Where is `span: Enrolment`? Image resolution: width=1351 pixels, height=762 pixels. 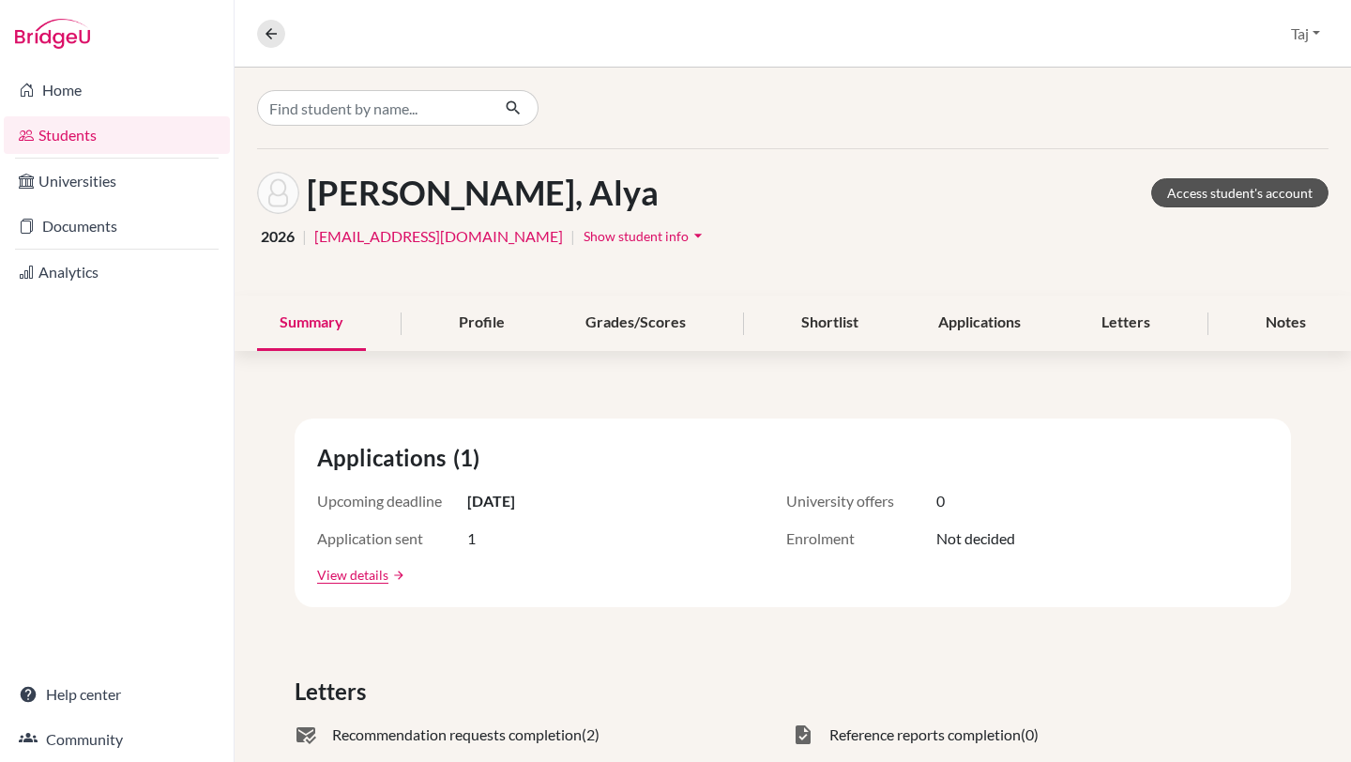 span: Enrolment is located at coordinates (861, 538).